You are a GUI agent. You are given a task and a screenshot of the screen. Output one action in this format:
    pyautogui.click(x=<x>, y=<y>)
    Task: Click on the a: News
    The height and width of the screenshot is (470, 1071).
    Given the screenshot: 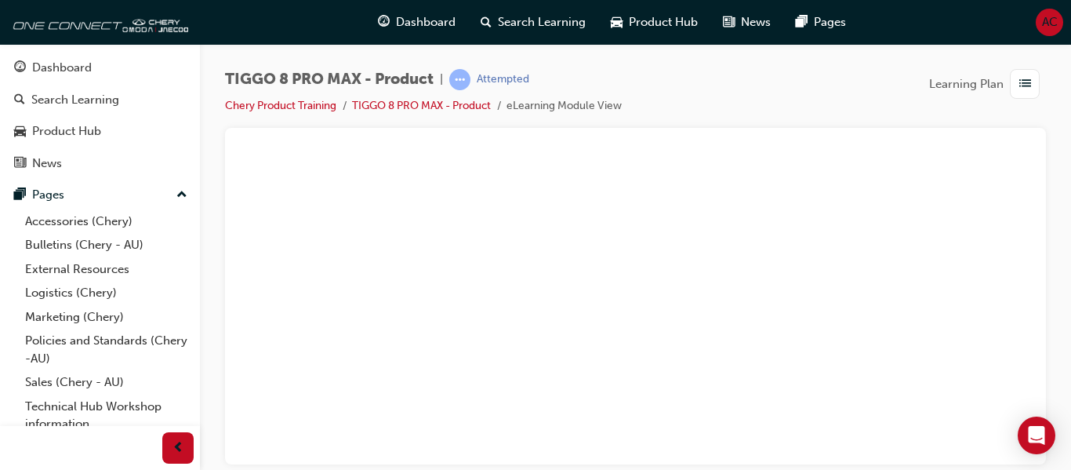 What is the action you would take?
    pyautogui.click(x=100, y=163)
    